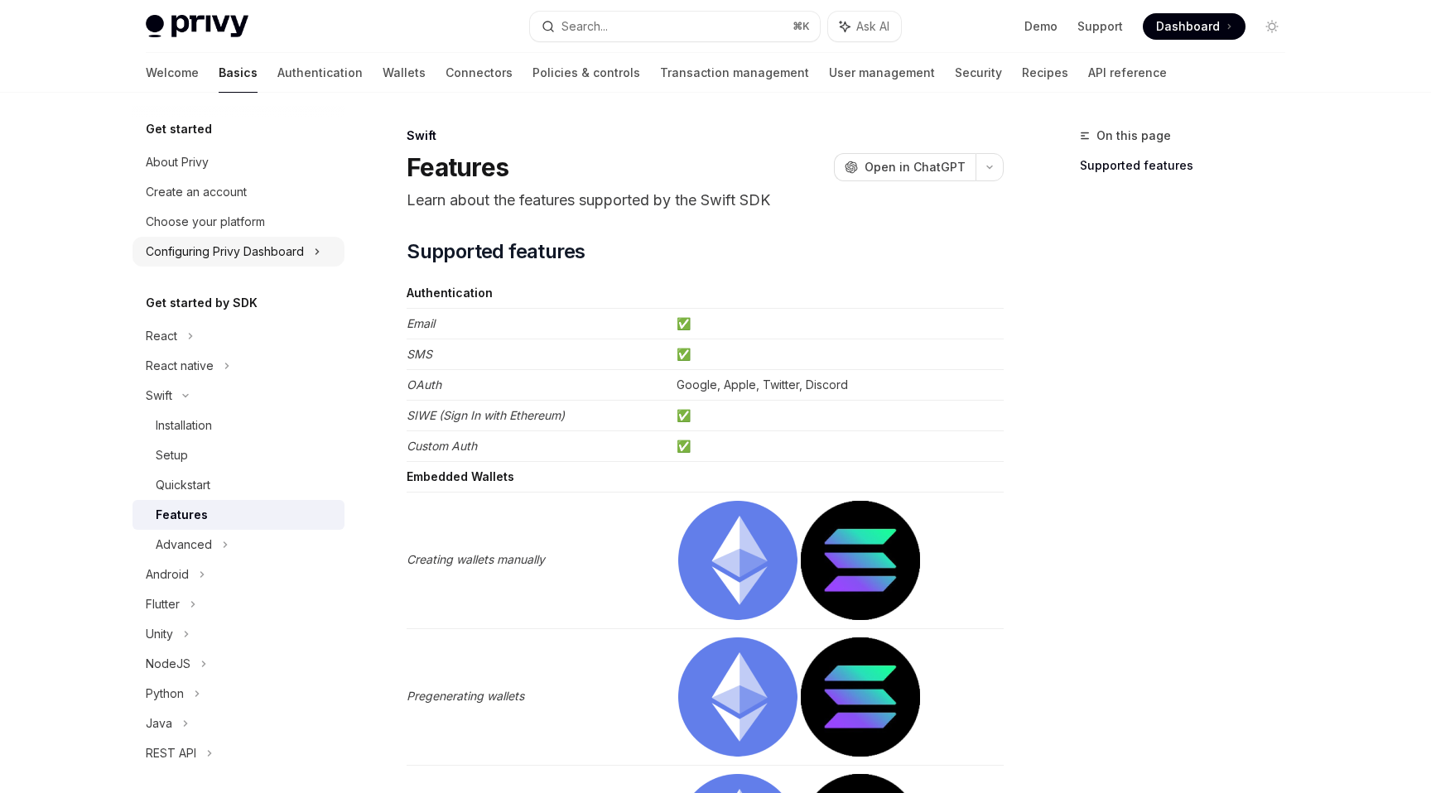  I want to click on a: Basics, so click(238, 73).